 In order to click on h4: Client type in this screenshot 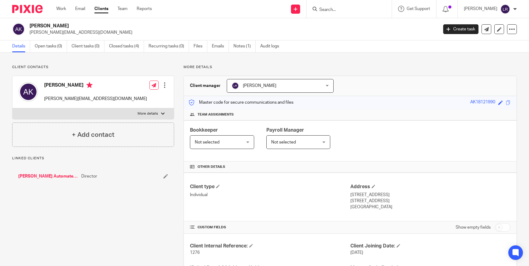, I will do `click(270, 187)`.